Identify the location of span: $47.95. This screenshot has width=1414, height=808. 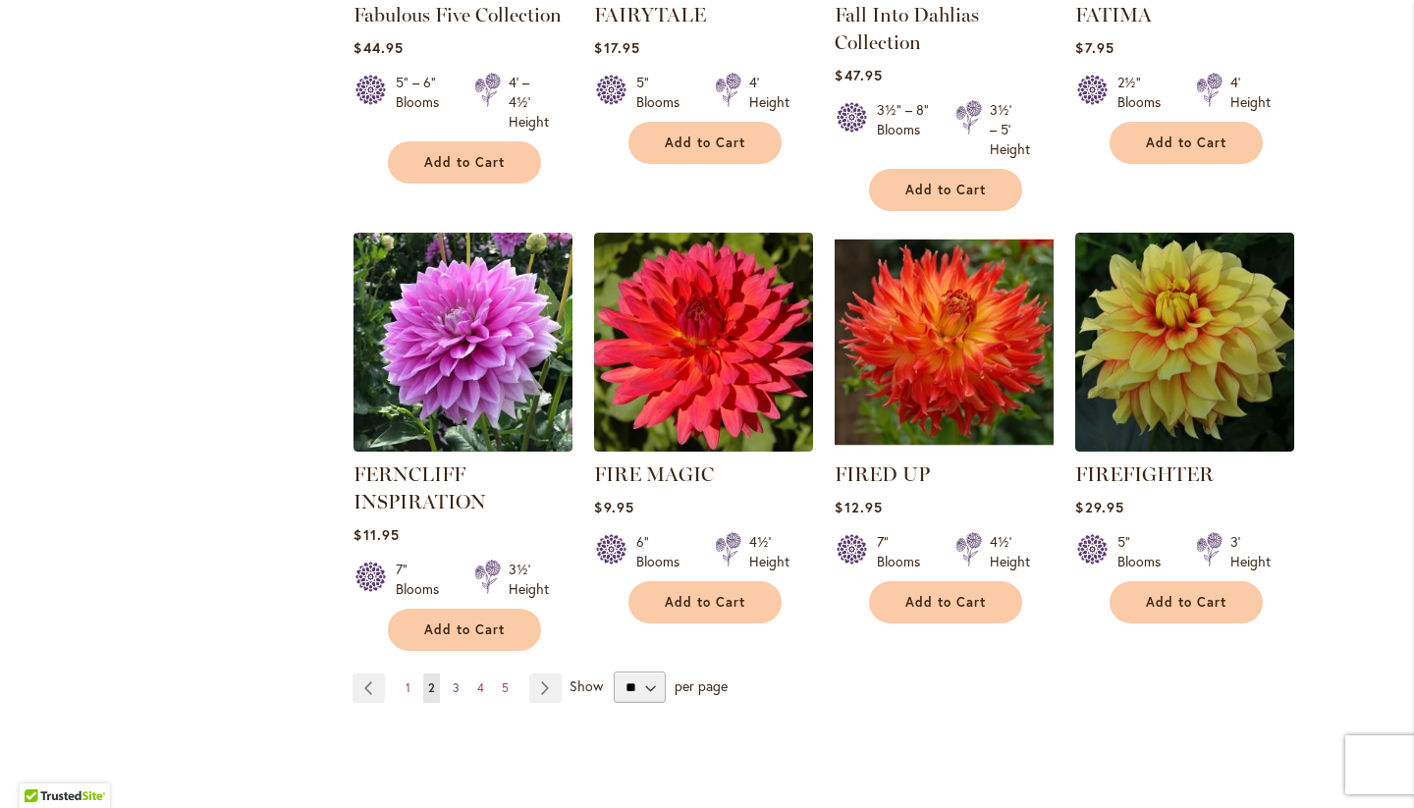
(858, 75).